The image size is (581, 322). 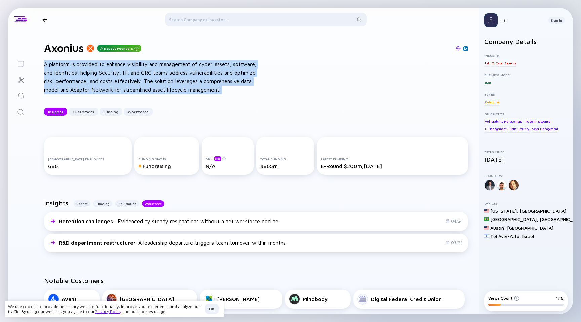 I want to click on span: Retention challenges :, so click(x=87, y=221).